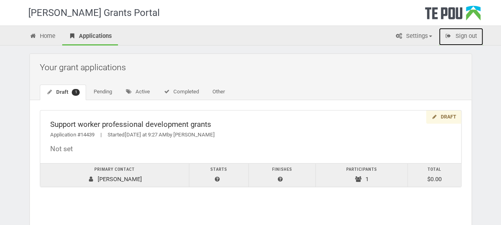 This screenshot has height=225, width=501. I want to click on div: Te Pou Logo, so click(453, 16).